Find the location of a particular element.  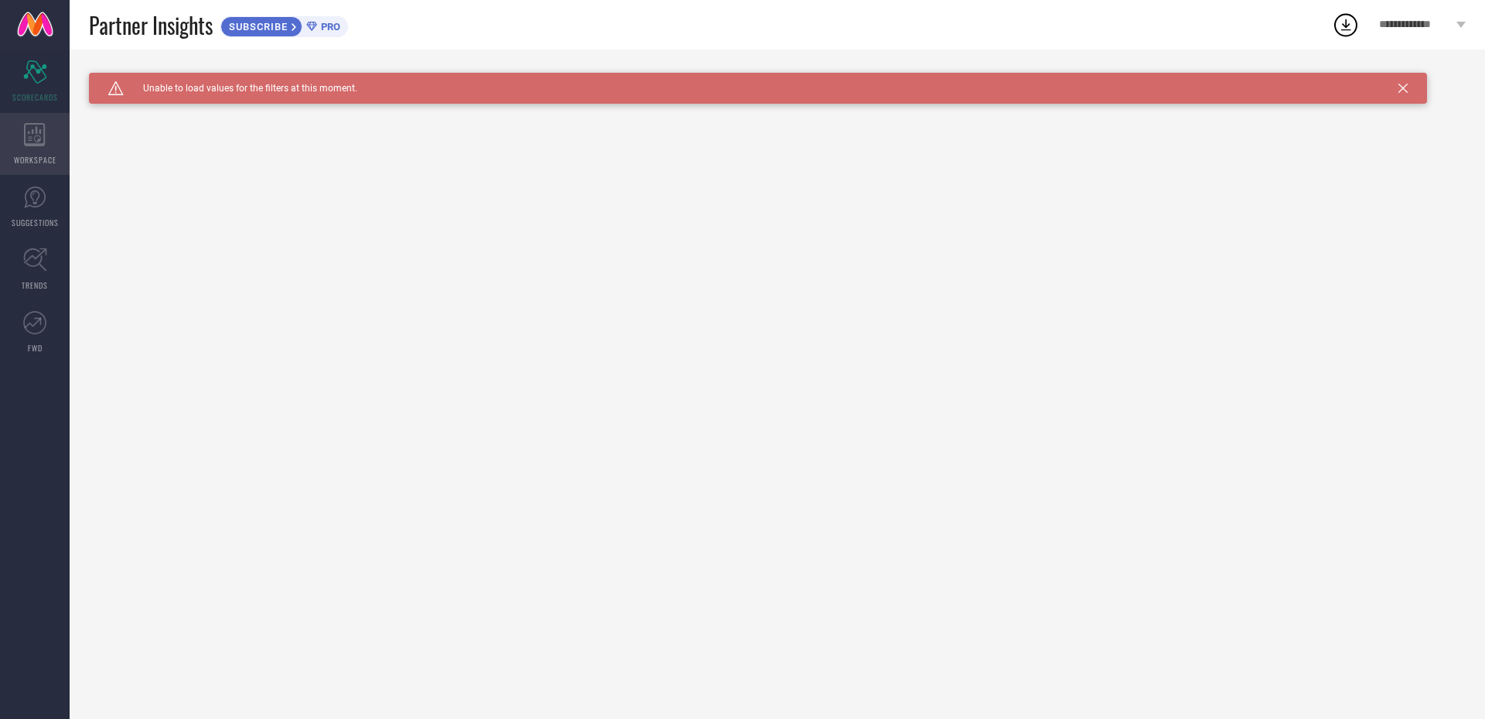

span: SUGGESTIONS is located at coordinates (35, 222).